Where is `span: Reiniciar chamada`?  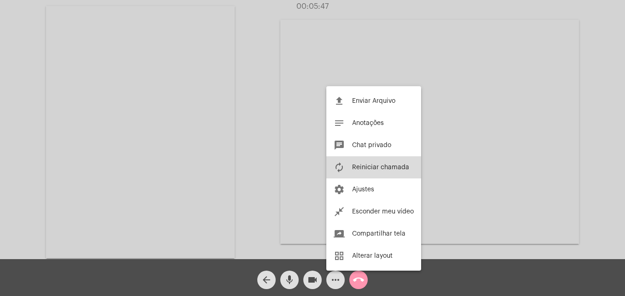 span: Reiniciar chamada is located at coordinates (381, 167).